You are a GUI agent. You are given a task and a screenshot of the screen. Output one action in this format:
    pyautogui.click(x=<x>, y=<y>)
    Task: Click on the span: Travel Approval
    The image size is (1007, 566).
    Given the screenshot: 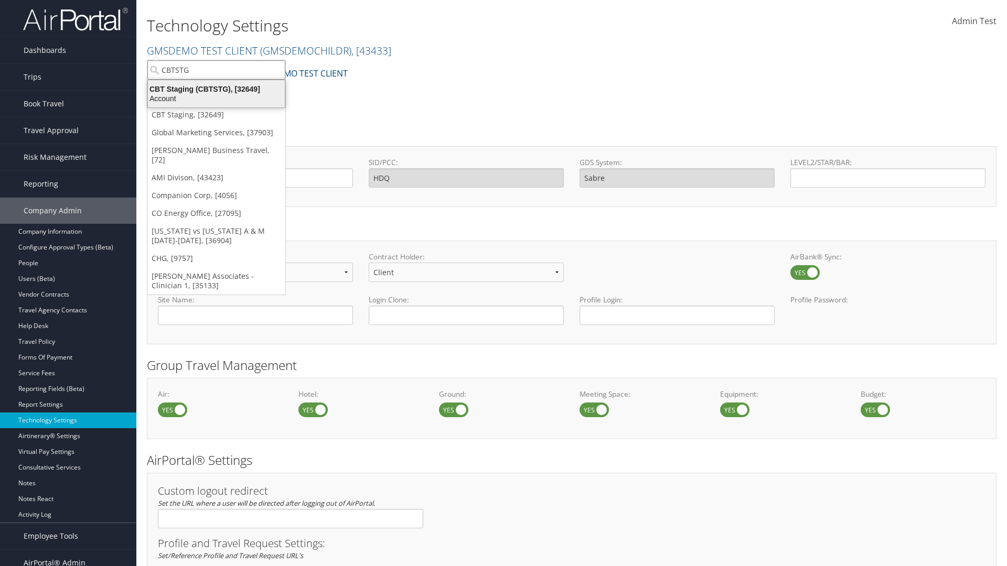 What is the action you would take?
    pyautogui.click(x=51, y=131)
    